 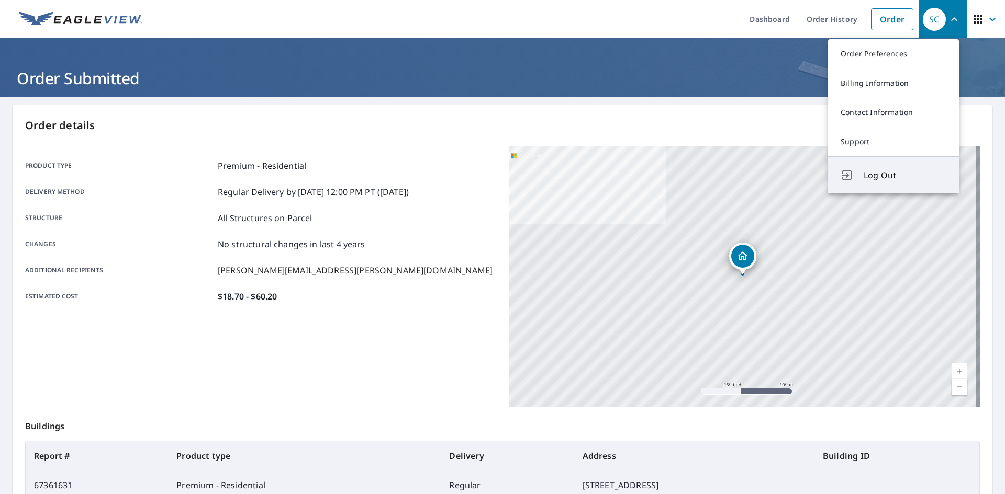 I want to click on p: Order details, so click(x=502, y=126).